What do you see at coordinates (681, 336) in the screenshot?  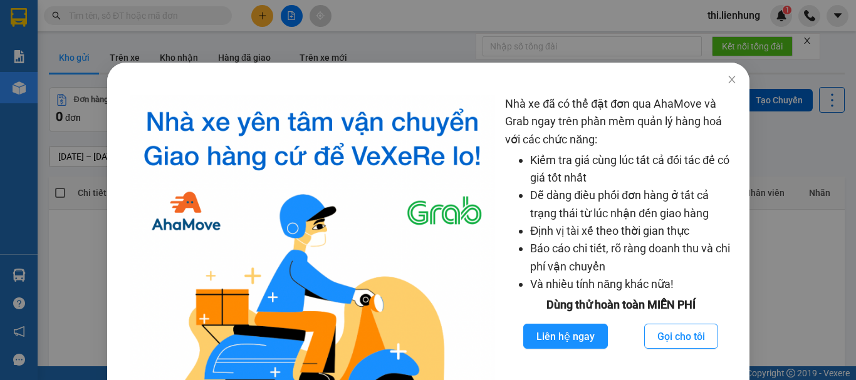 I see `button: Gọi cho tôi` at bounding box center [681, 336].